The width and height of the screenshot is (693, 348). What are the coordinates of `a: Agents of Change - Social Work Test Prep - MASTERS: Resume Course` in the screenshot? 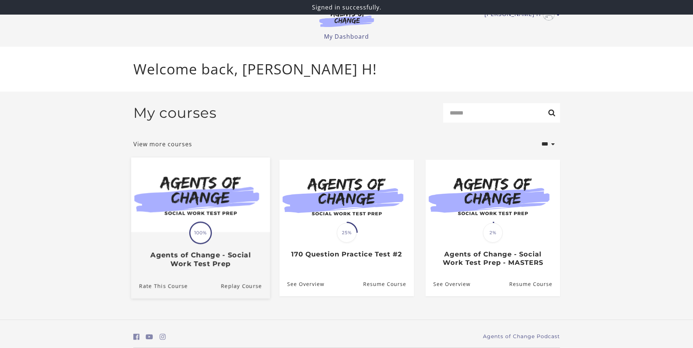 It's located at (534, 284).